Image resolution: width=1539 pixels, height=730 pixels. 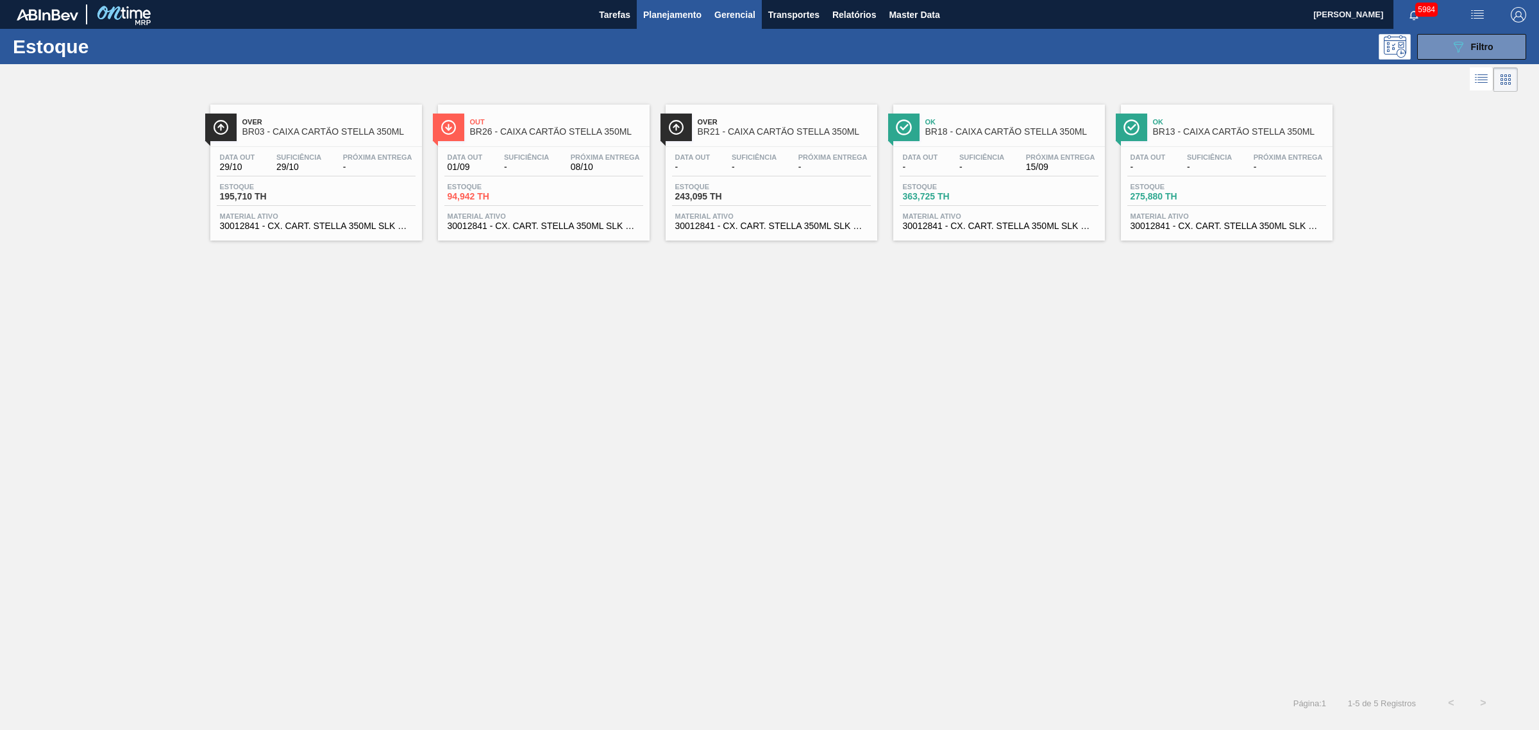 I want to click on div: Visão em Lista, so click(x=1481, y=80).